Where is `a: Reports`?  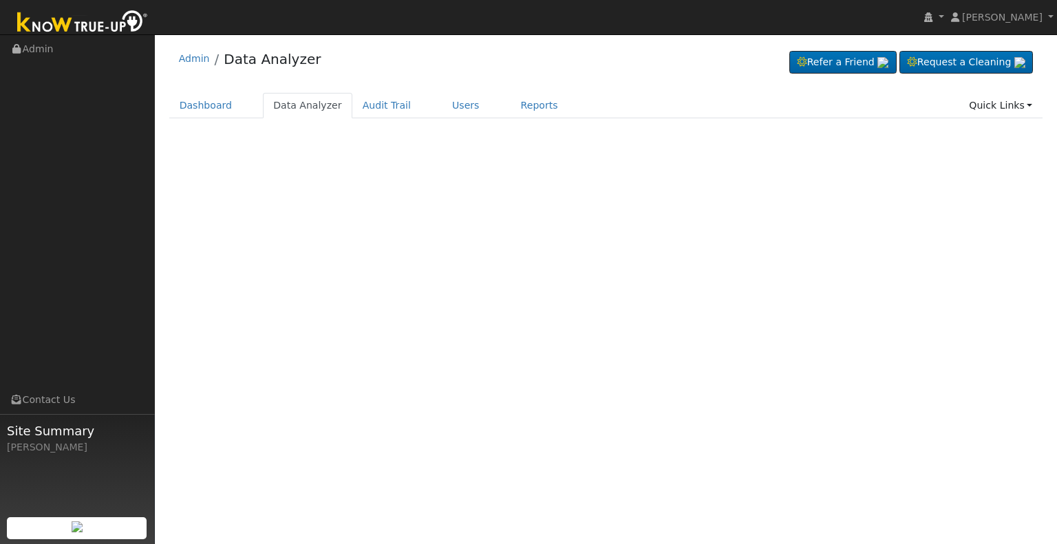
a: Reports is located at coordinates (540, 105).